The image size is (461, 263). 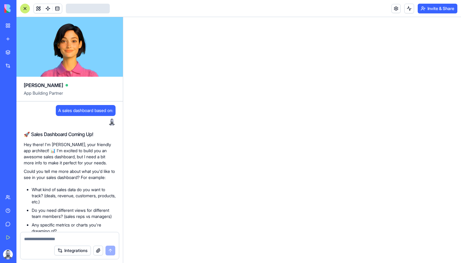 I want to click on button: Integrations, so click(x=73, y=251).